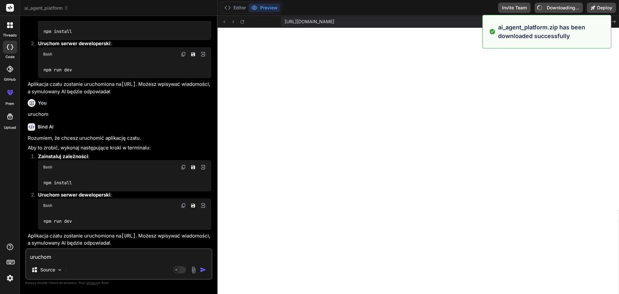  I want to click on label: prem, so click(10, 104).